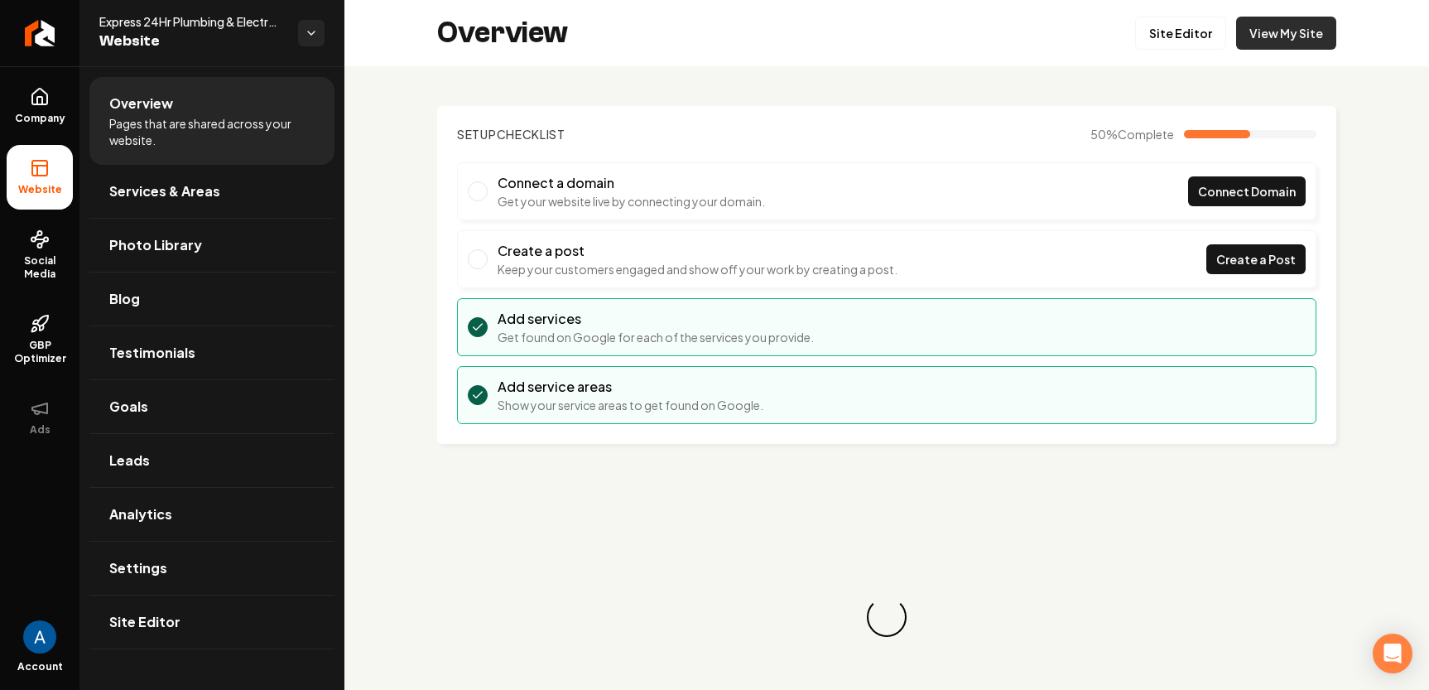 Image resolution: width=1429 pixels, height=690 pixels. What do you see at coordinates (887, 617) in the screenshot?
I see `div: Loading` at bounding box center [887, 617].